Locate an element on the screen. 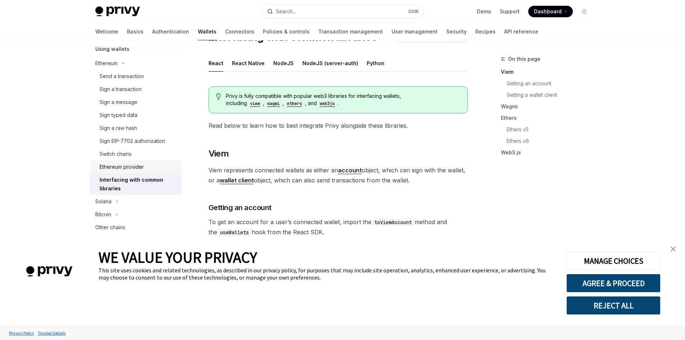  span: To get an account for a user’s connected wallet, import the method and the hook from the React SDK. is located at coordinates (338, 227).